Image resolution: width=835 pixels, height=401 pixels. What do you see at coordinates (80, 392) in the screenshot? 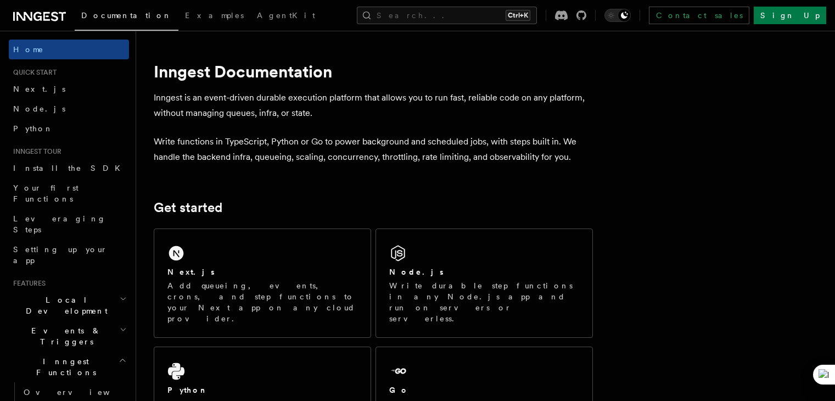
I see `span: Overview` at bounding box center [80, 392].